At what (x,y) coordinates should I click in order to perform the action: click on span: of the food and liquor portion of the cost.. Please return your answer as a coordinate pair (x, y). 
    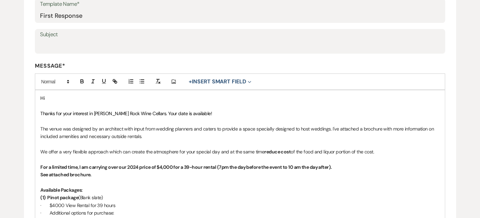
    Looking at the image, I should click on (332, 152).